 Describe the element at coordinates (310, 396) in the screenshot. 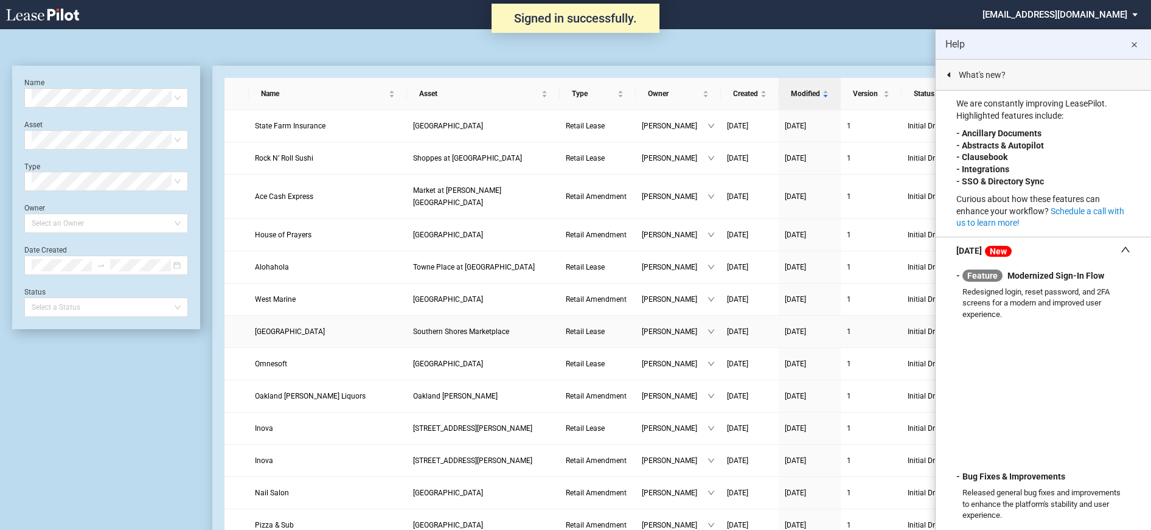

I see `span: Oakland Mills Liquors` at that location.